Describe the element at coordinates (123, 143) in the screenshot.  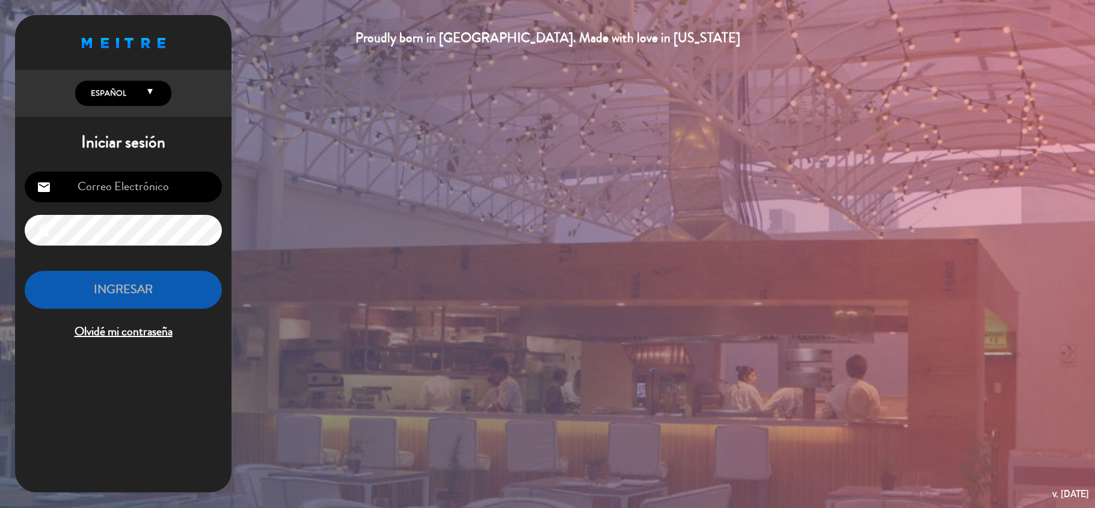
I see `h1: Iniciar sesión` at that location.